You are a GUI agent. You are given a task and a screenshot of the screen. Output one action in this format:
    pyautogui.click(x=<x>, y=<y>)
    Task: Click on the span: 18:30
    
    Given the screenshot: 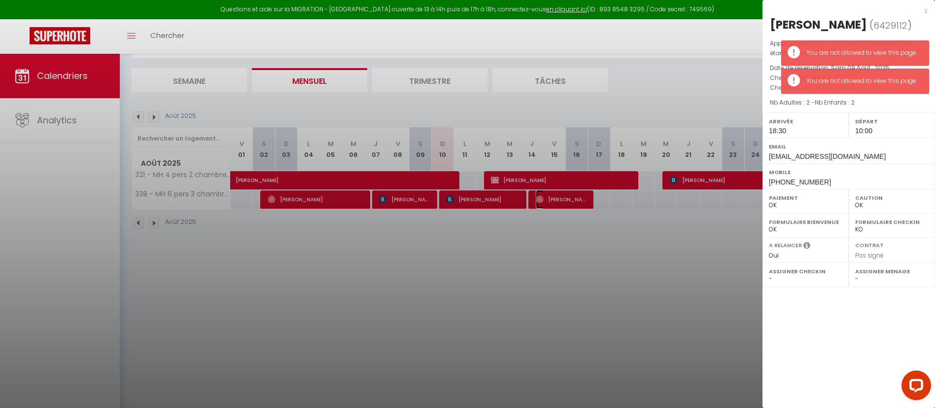 What is the action you would take?
    pyautogui.click(x=777, y=131)
    